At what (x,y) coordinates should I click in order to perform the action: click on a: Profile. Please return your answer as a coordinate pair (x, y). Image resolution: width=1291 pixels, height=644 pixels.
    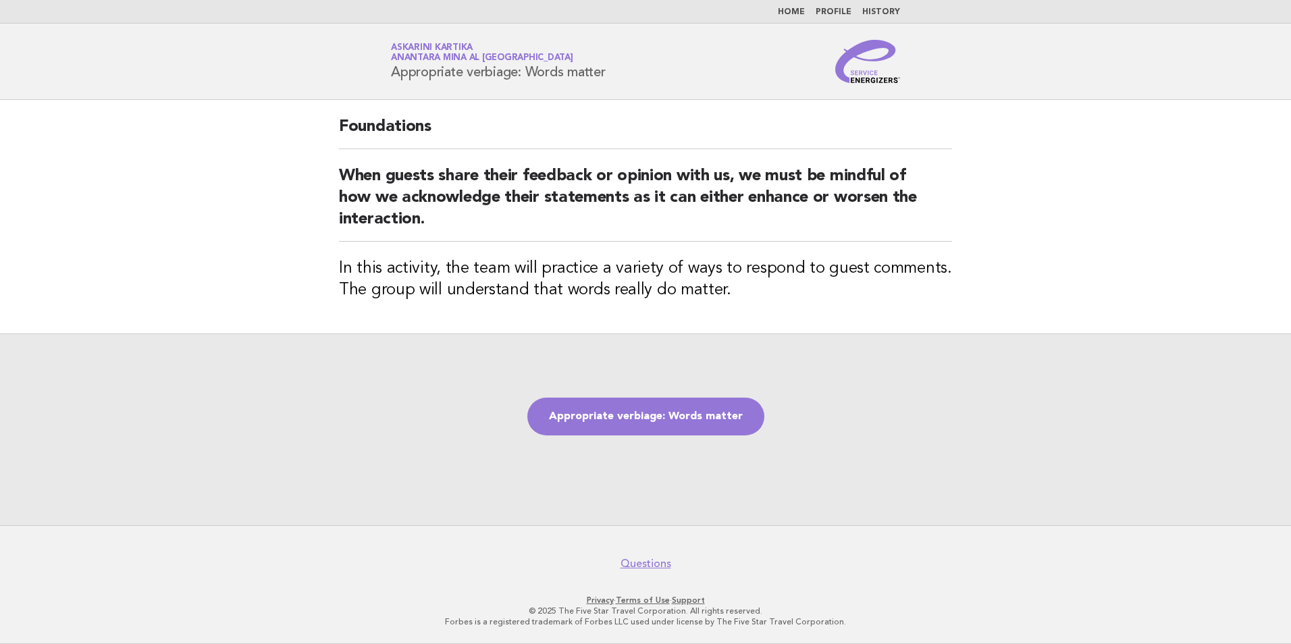
    Looking at the image, I should click on (833, 12).